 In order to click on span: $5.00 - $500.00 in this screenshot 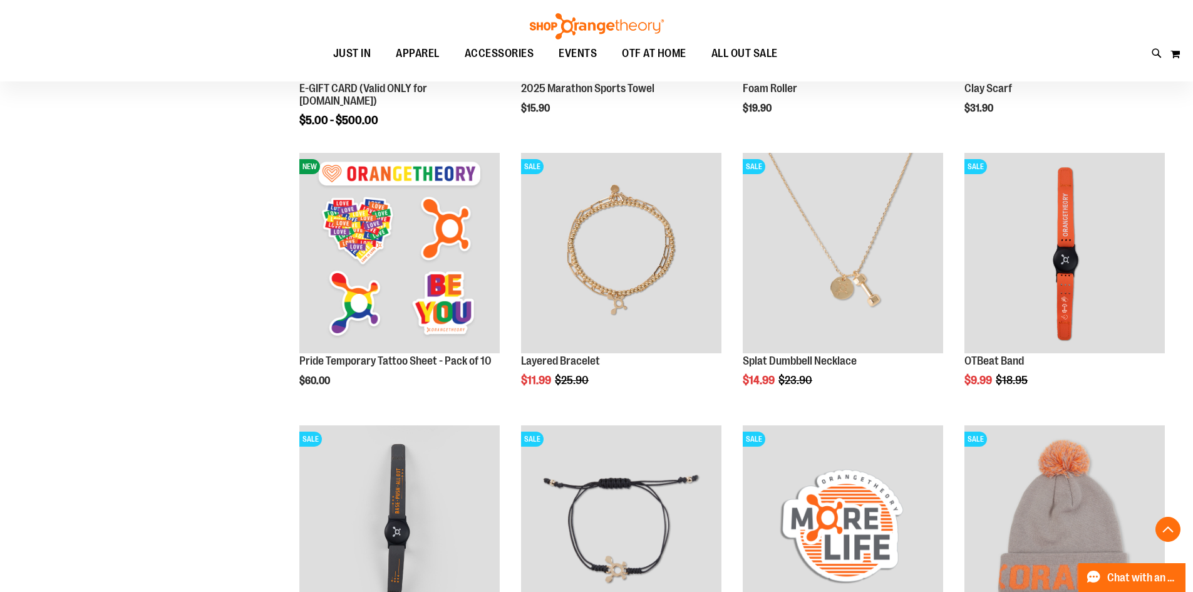, I will do `click(339, 120)`.